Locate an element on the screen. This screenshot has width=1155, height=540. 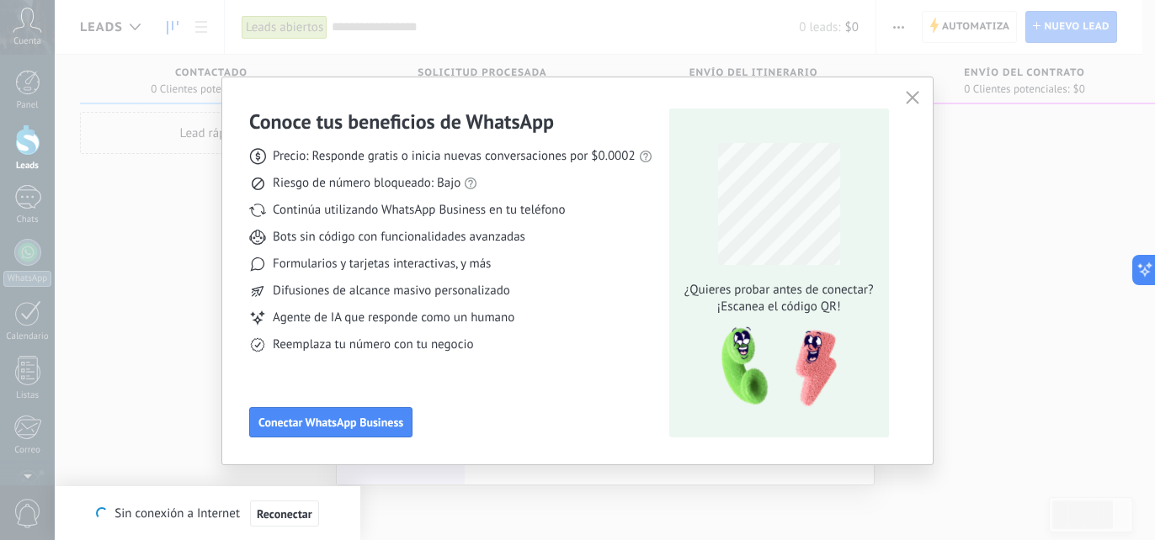
span: ¡Escanea el código QR! is located at coordinates (778, 307).